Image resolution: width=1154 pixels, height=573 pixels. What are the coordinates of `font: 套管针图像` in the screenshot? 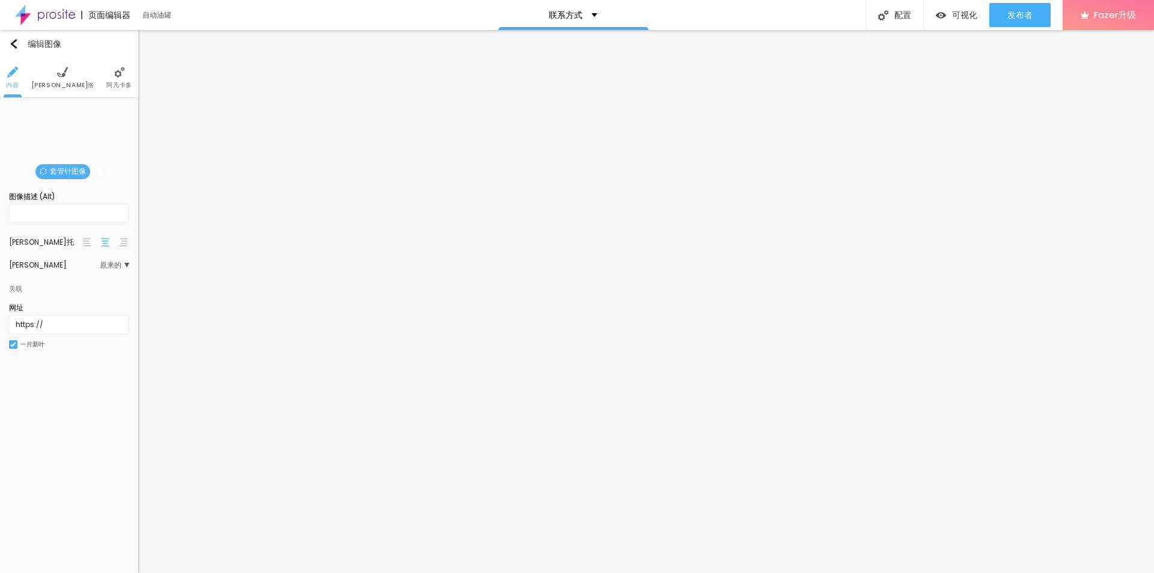 It's located at (68, 171).